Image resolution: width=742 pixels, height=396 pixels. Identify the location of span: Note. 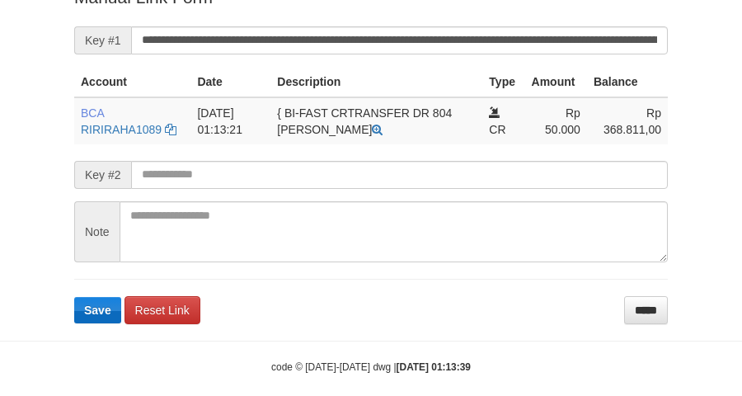
(97, 232).